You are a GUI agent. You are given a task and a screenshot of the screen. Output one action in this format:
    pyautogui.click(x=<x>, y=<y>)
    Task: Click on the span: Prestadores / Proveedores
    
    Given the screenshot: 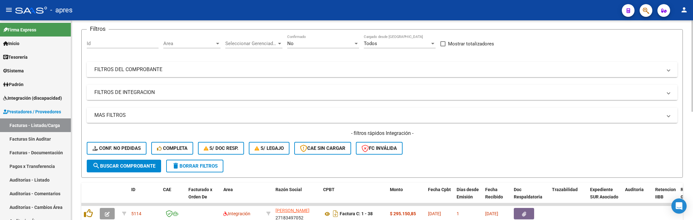 What is the action you would take?
    pyautogui.click(x=32, y=112)
    